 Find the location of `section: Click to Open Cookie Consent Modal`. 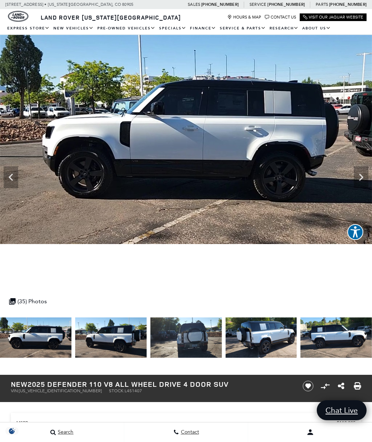

section: Click to Open Cookie Consent Modal is located at coordinates (12, 431).